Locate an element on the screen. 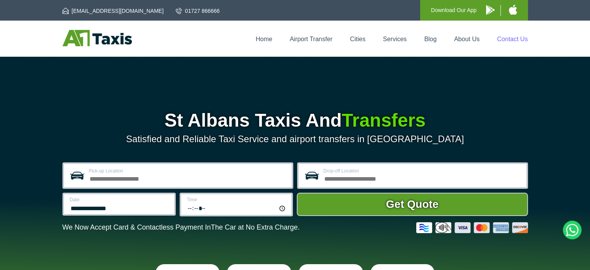 The height and width of the screenshot is (270, 590). img: Credit And Debit Cards is located at coordinates (472, 227).